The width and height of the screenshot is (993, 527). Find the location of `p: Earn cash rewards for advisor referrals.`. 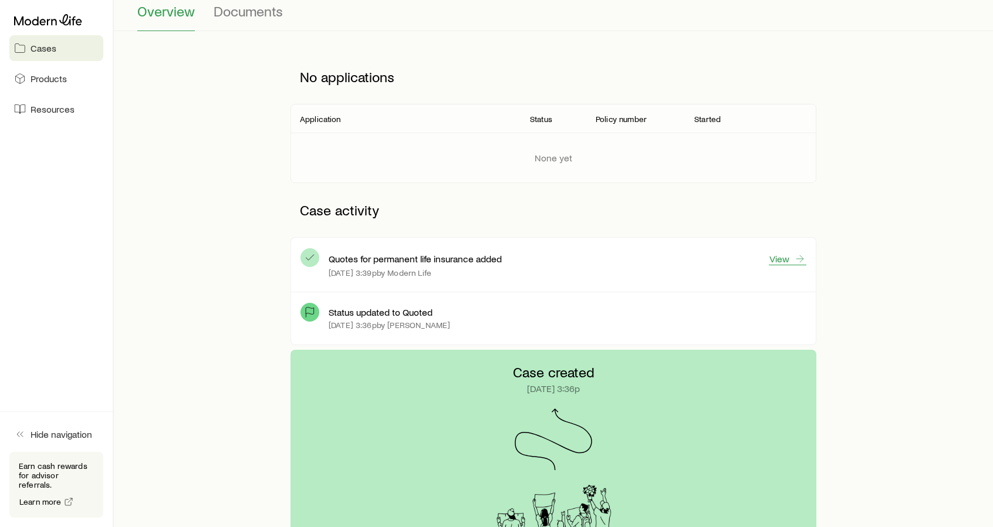

p: Earn cash rewards for advisor referrals. is located at coordinates (56, 476).